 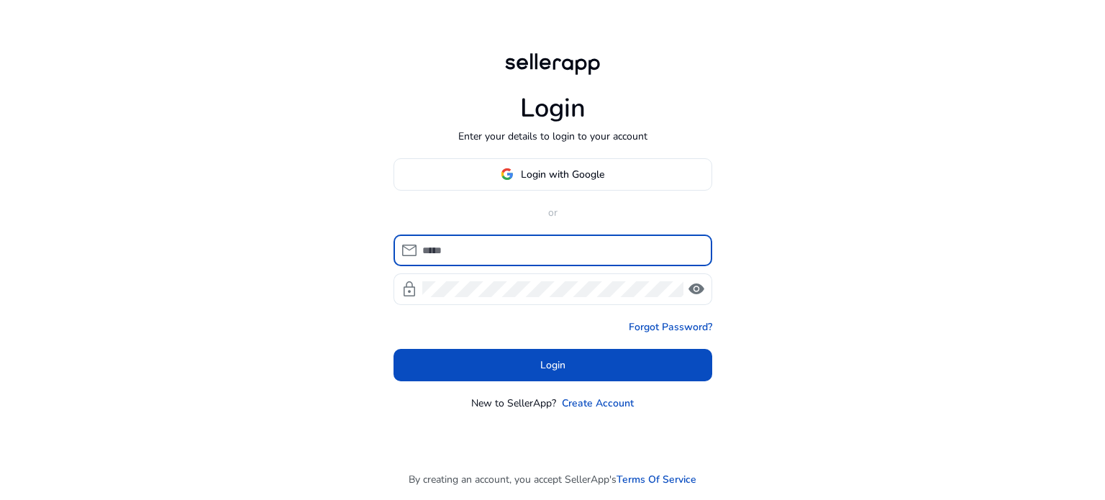 I want to click on button: Login, so click(x=552, y=365).